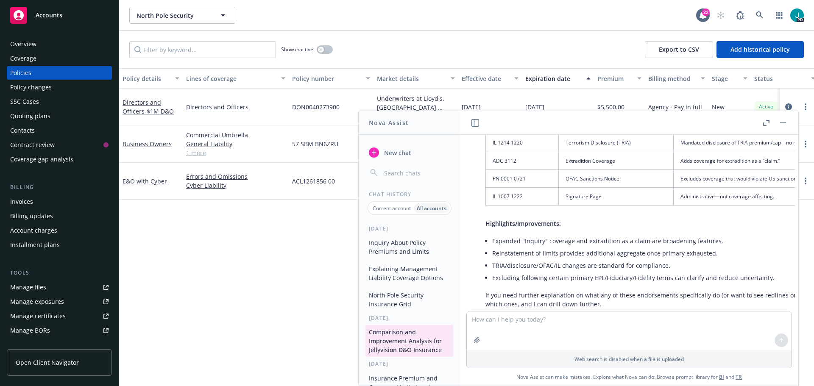  What do you see at coordinates (59, 145) in the screenshot?
I see `a: Contract review` at bounding box center [59, 145].